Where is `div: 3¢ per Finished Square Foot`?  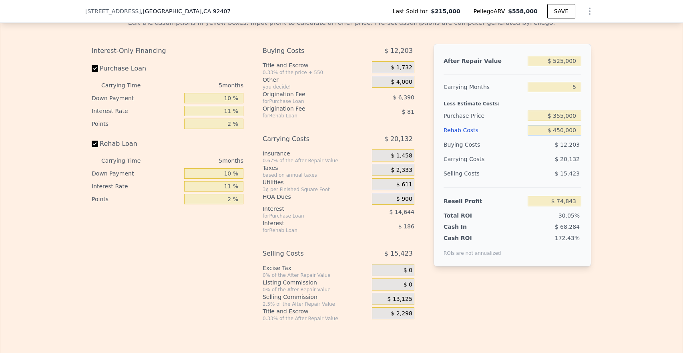
div: 3¢ per Finished Square Foot is located at coordinates (315, 189).